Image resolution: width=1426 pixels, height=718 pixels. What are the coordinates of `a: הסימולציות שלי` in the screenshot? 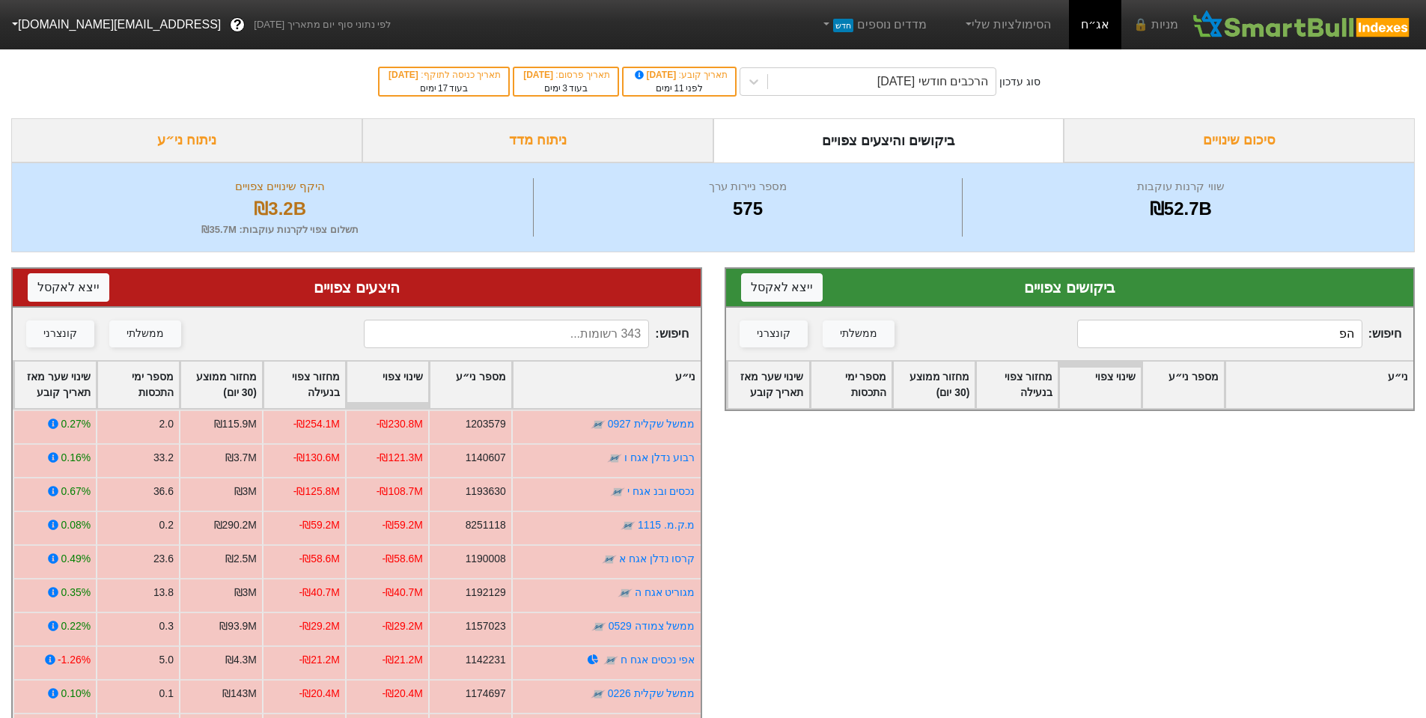 It's located at (1007, 25).